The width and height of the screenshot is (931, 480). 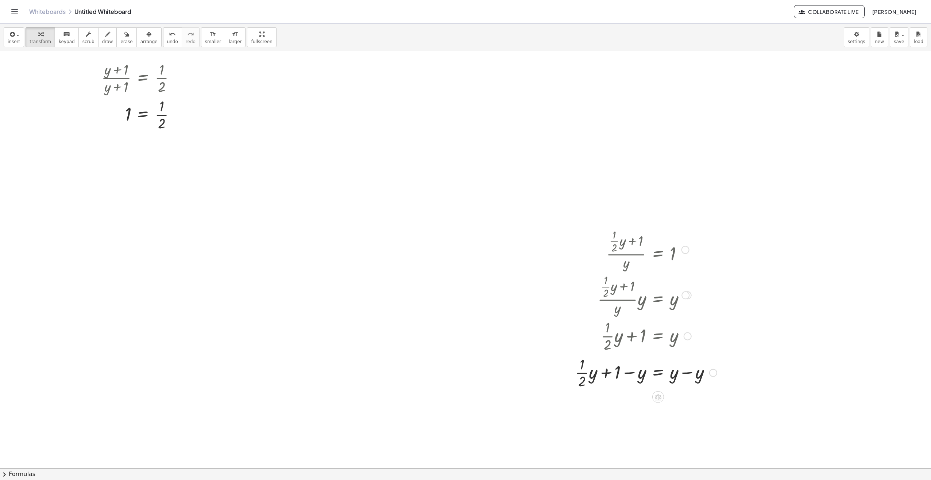 I want to click on span: redo, so click(x=191, y=42).